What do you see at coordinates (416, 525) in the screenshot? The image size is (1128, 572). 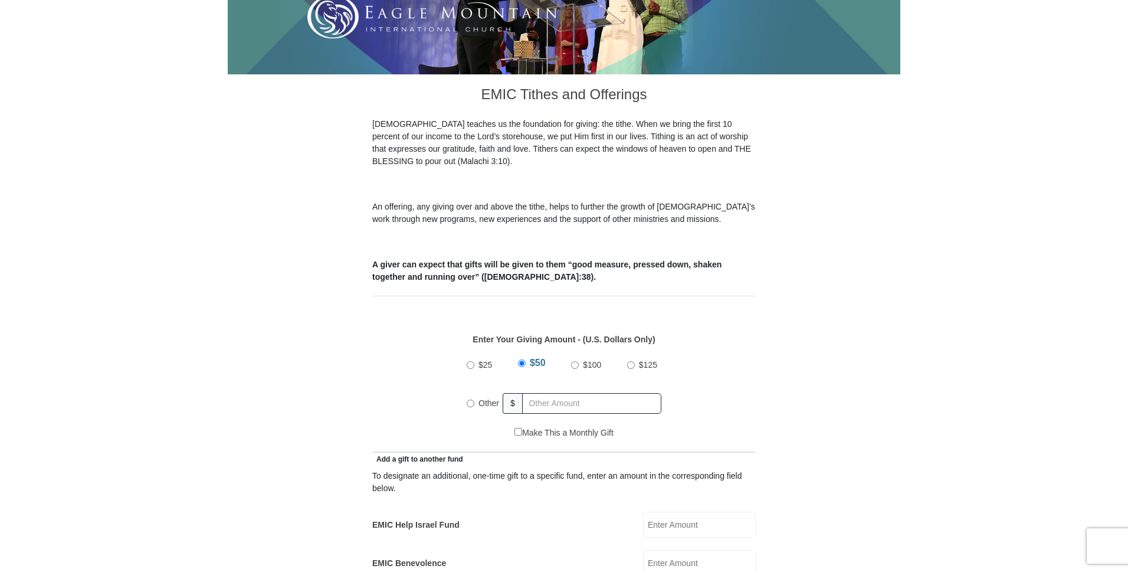 I see `label: EMIC Help Israel Fund` at bounding box center [416, 525].